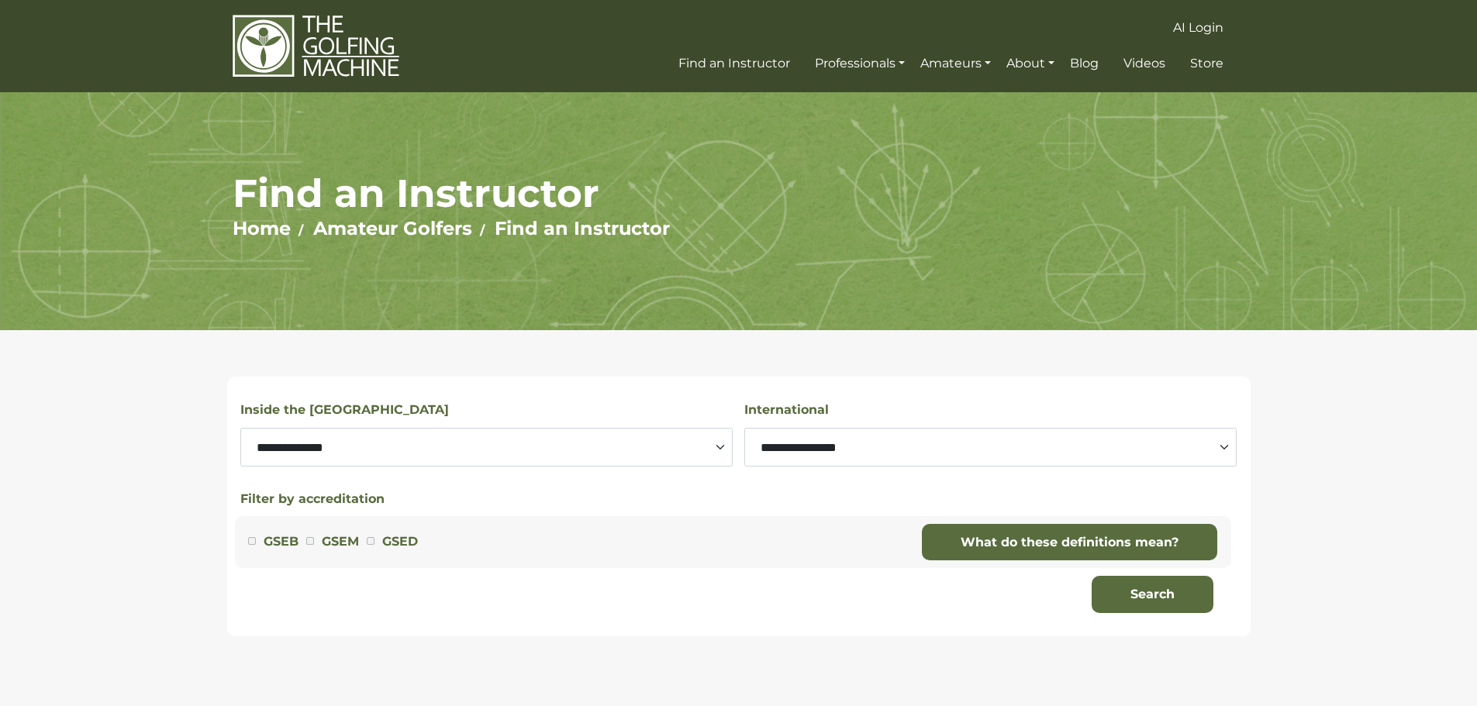 Image resolution: width=1477 pixels, height=706 pixels. What do you see at coordinates (1198, 27) in the screenshot?
I see `span: AI Login` at bounding box center [1198, 27].